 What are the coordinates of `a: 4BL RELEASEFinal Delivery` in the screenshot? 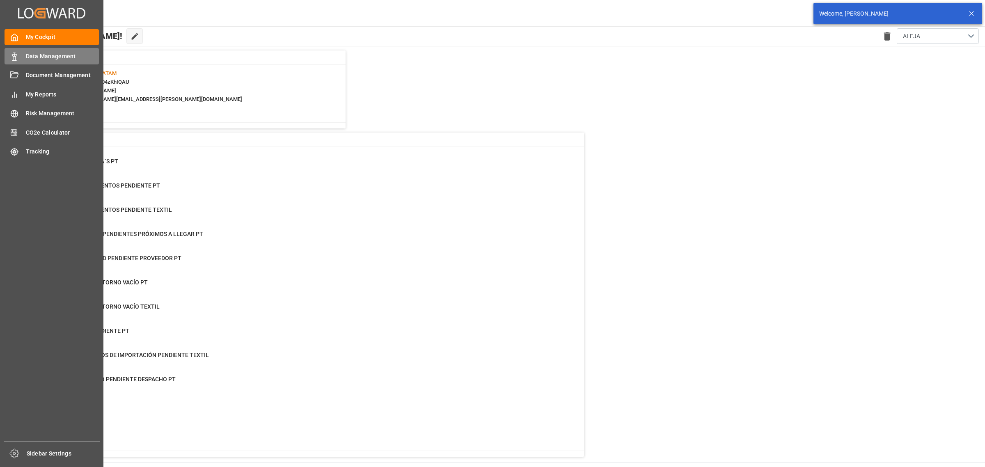 It's located at (308, 408).